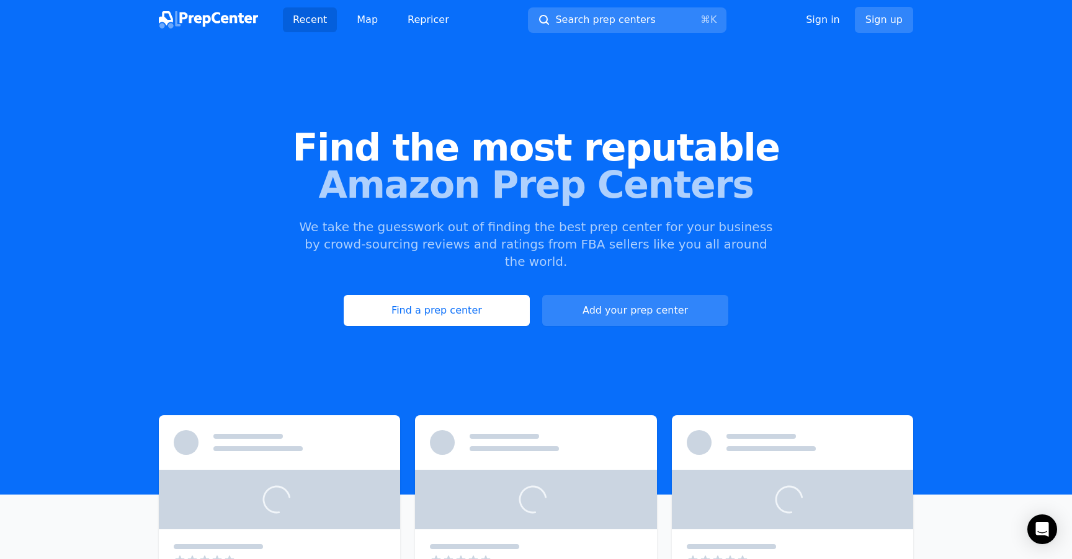  I want to click on span: Find the most reputable, so click(536, 148).